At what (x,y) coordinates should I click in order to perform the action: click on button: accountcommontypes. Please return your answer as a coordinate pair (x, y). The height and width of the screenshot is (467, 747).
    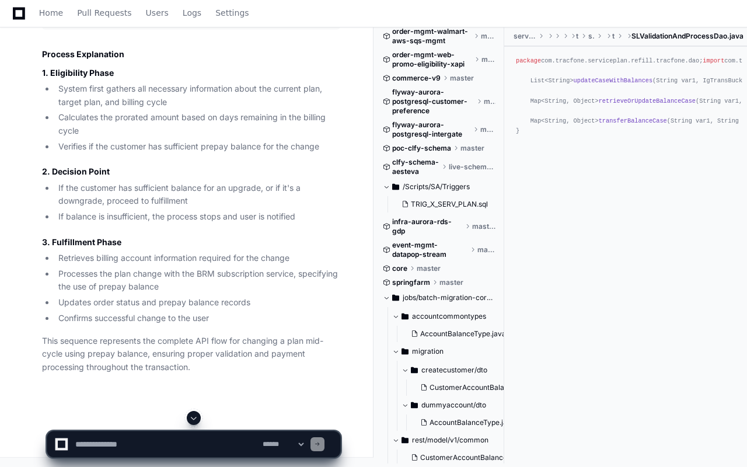
    Looking at the image, I should click on (448, 316).